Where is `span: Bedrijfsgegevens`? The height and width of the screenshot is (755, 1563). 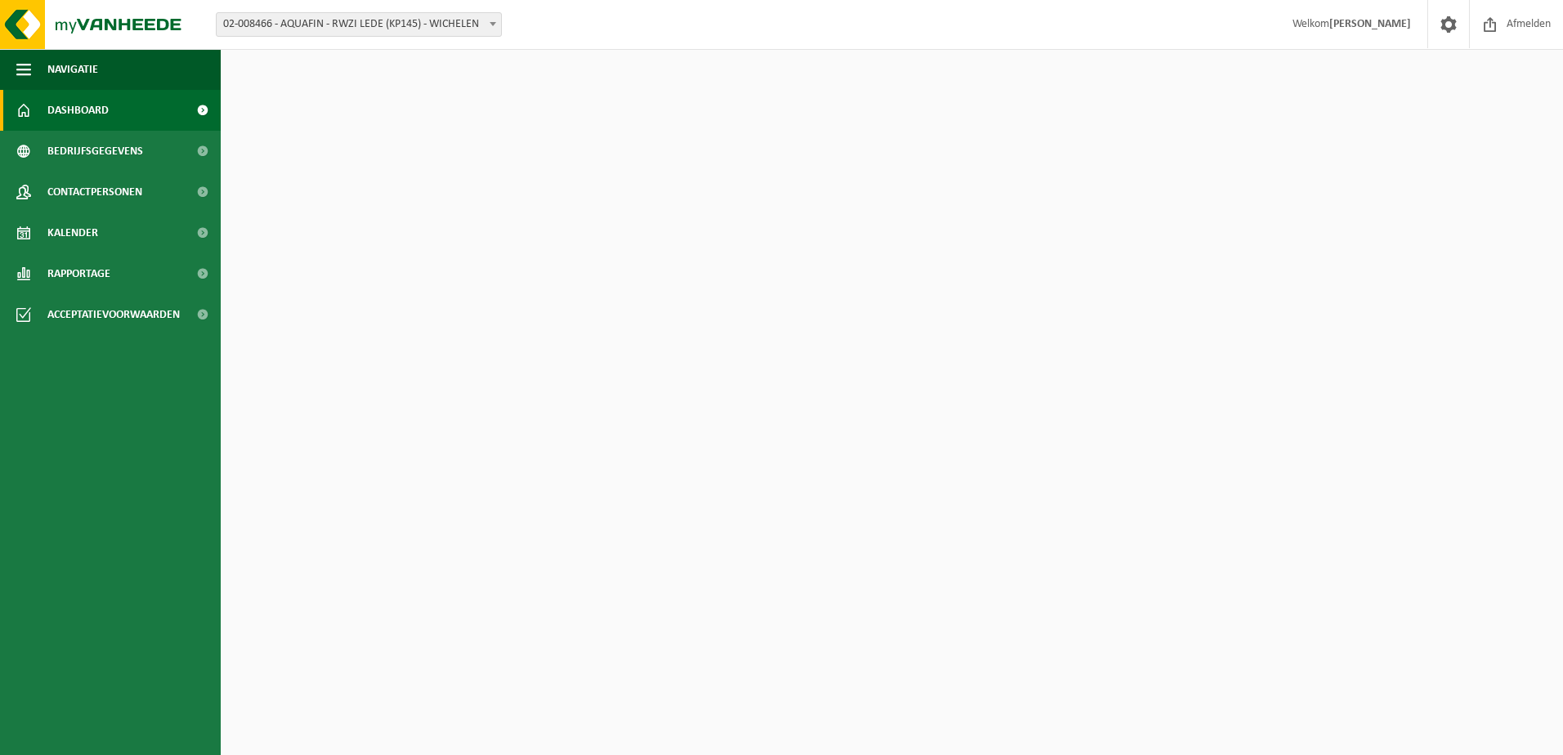
span: Bedrijfsgegevens is located at coordinates (95, 151).